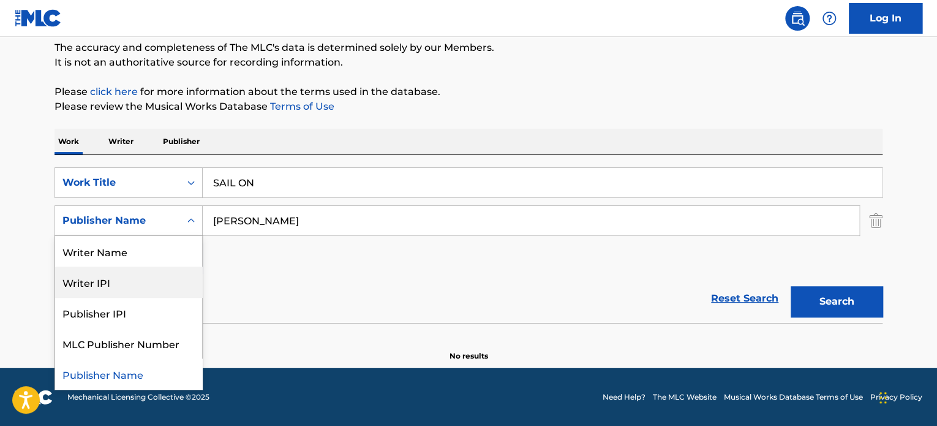  I want to click on div: Writer Name, so click(129, 251).